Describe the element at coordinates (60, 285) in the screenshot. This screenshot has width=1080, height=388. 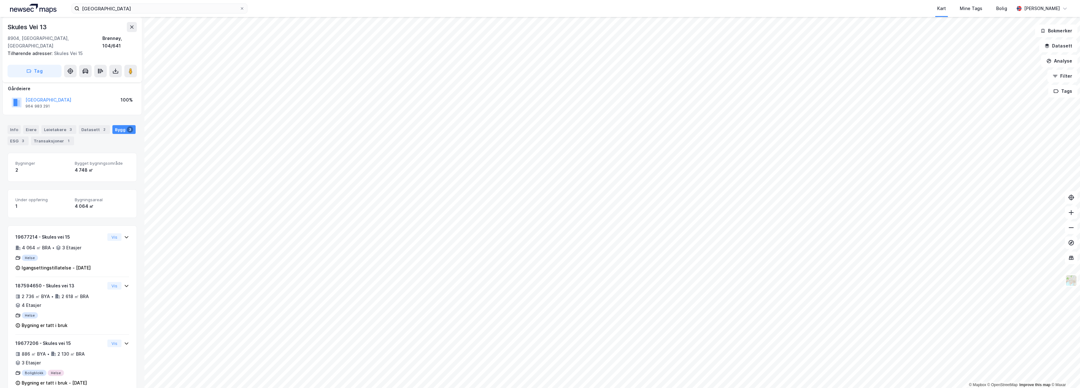
I see `div: 187594650 - Skules vei 13` at that location.